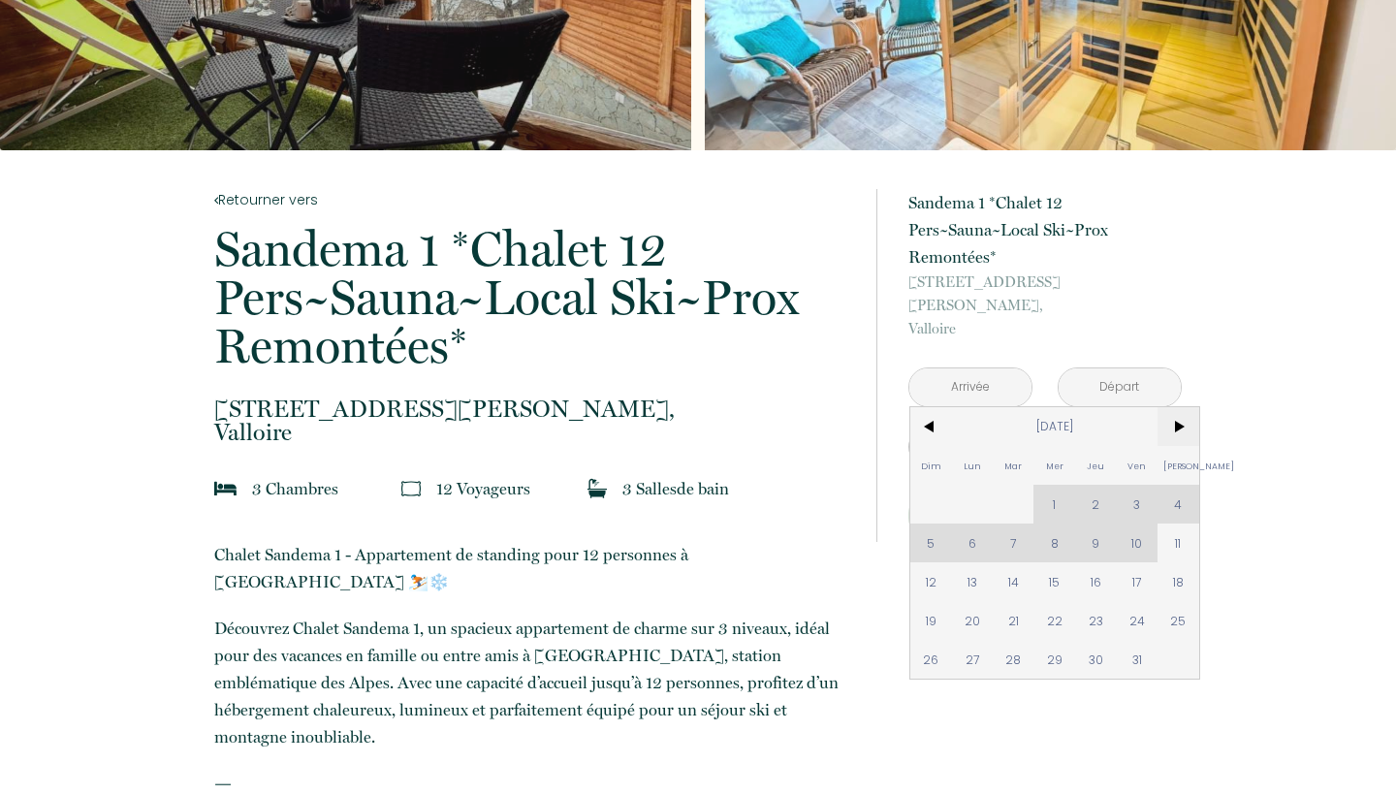 The width and height of the screenshot is (1396, 795). Describe the element at coordinates (971, 465) in the screenshot. I see `span: Lun` at that location.